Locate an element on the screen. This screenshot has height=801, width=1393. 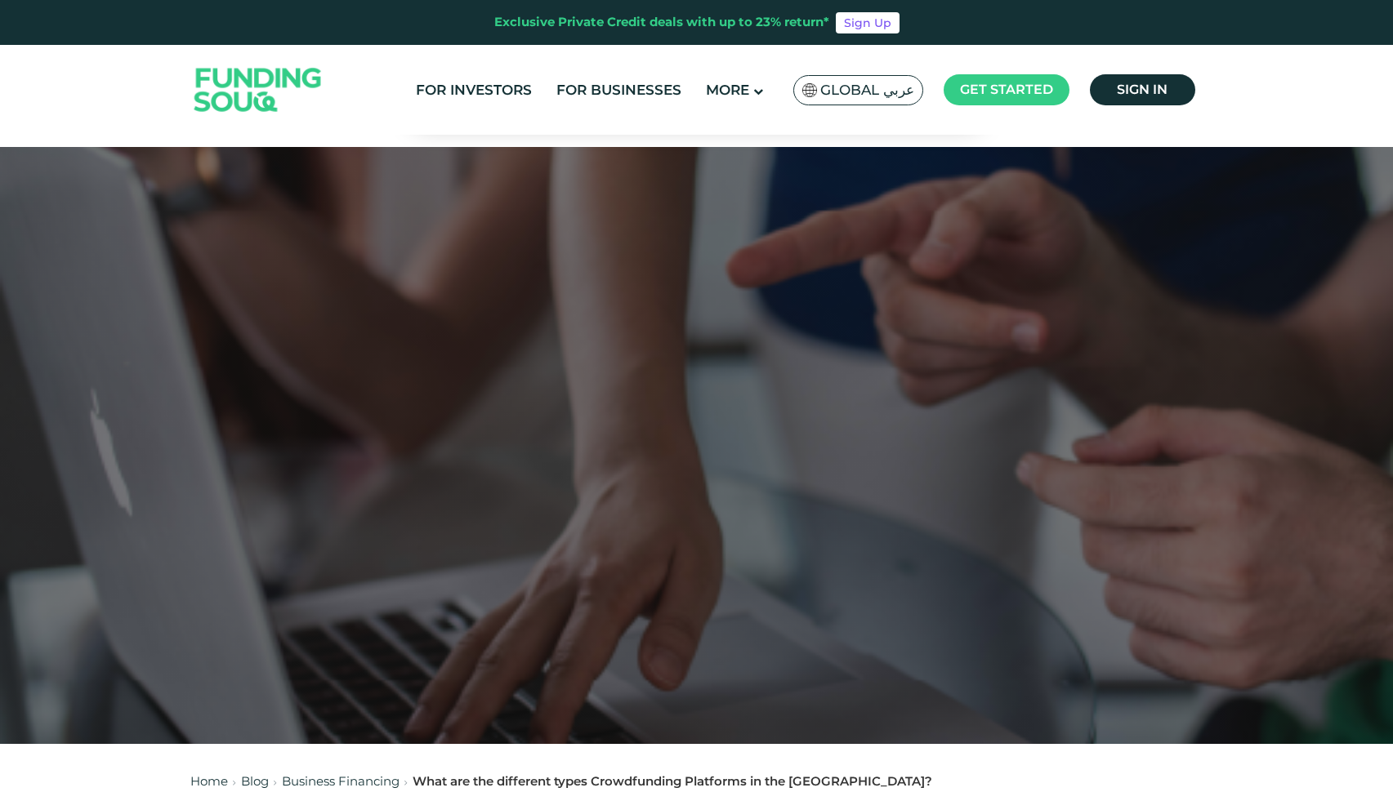
span: Sign in is located at coordinates (1142, 89).